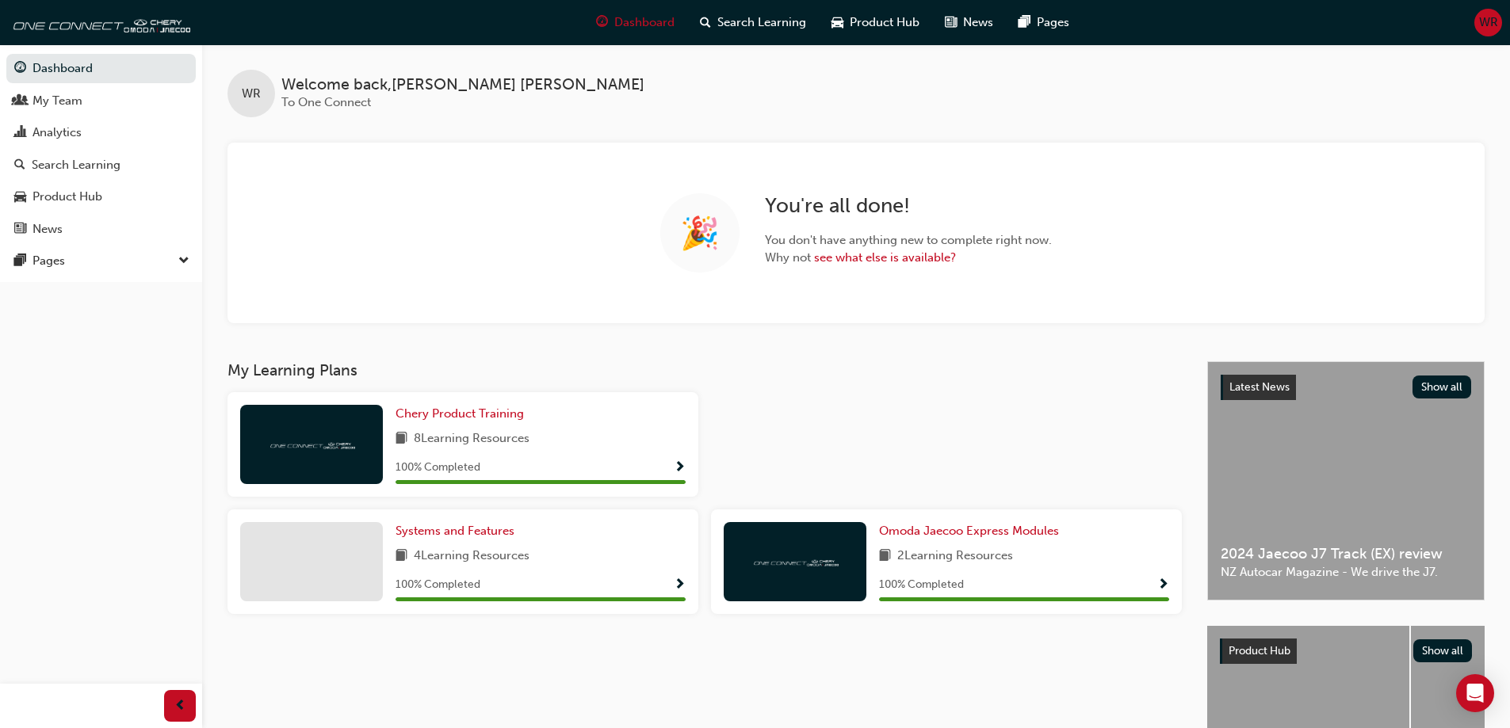 The height and width of the screenshot is (728, 1510). I want to click on span: Systems and Features, so click(455, 531).